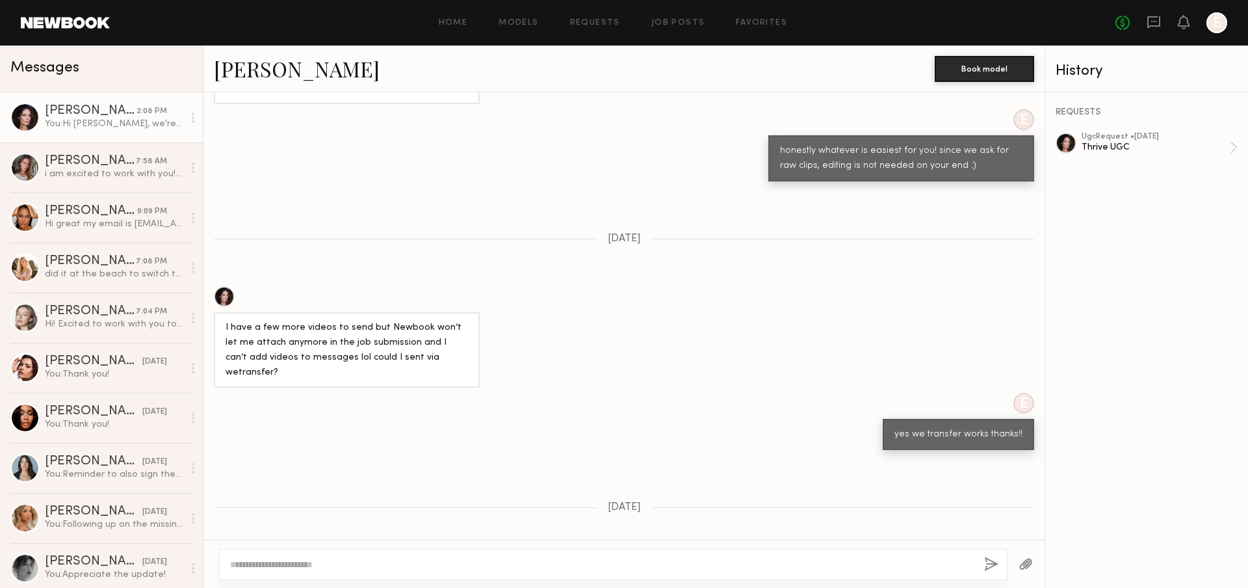 The width and height of the screenshot is (1248, 588). What do you see at coordinates (151, 111) in the screenshot?
I see `div: 2:08 PM` at bounding box center [151, 111].